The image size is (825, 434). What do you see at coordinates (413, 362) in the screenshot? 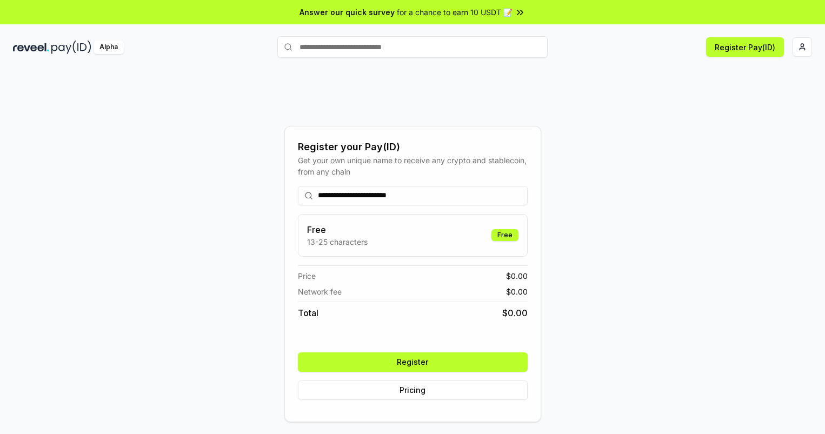
I see `button: Register` at bounding box center [413, 362].